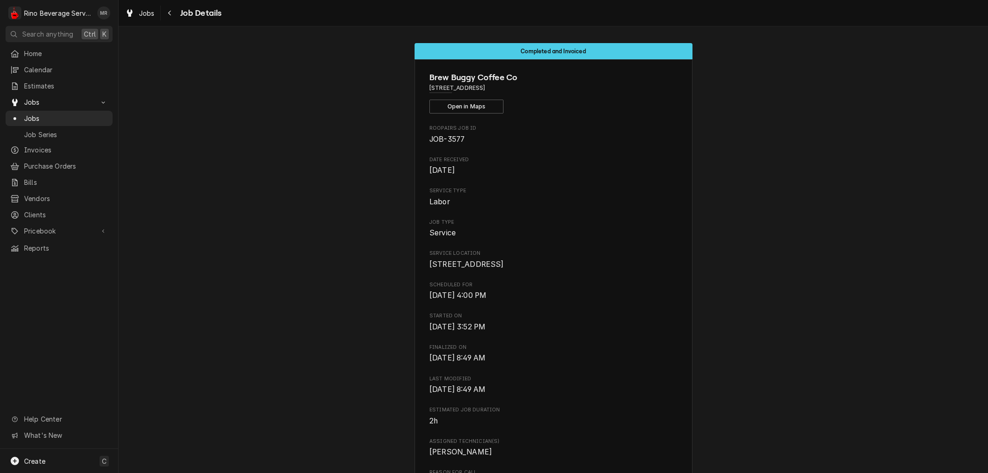  Describe the element at coordinates (66, 248) in the screenshot. I see `span: Reports` at that location.